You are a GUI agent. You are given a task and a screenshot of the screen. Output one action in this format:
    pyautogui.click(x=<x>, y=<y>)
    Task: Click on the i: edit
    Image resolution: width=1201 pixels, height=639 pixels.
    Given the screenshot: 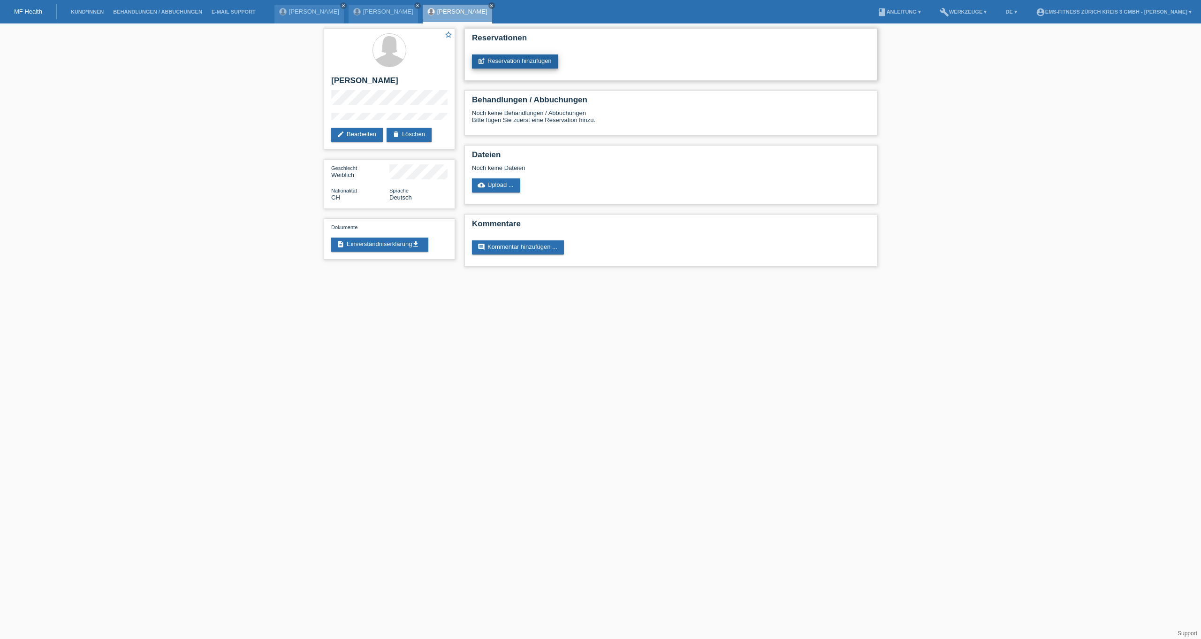 What is the action you would take?
    pyautogui.click(x=341, y=134)
    